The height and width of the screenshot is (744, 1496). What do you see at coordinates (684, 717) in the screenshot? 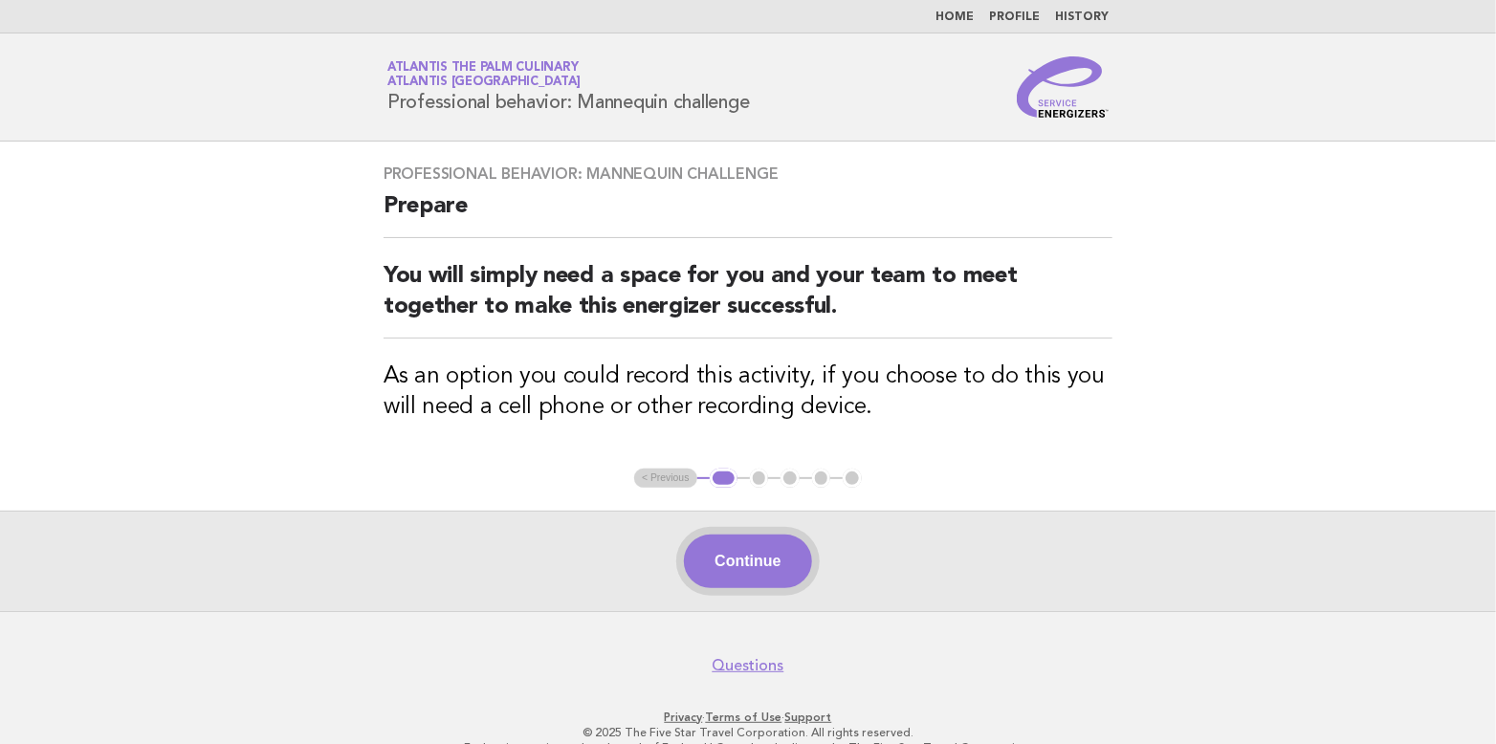
I see `a: Privacy` at bounding box center [684, 717].